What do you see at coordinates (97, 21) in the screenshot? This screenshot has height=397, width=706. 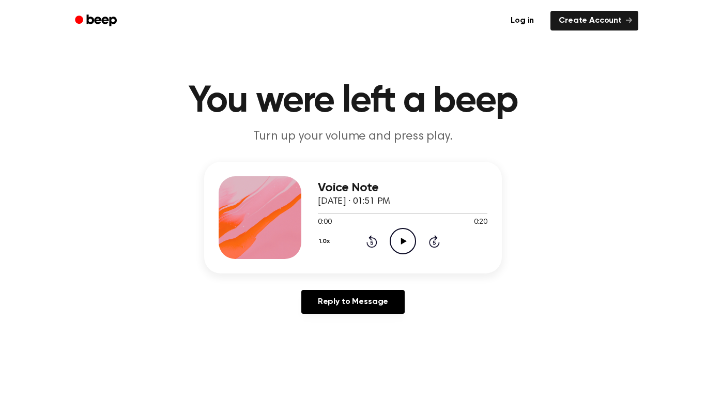 I see `a: Beep` at bounding box center [97, 21].